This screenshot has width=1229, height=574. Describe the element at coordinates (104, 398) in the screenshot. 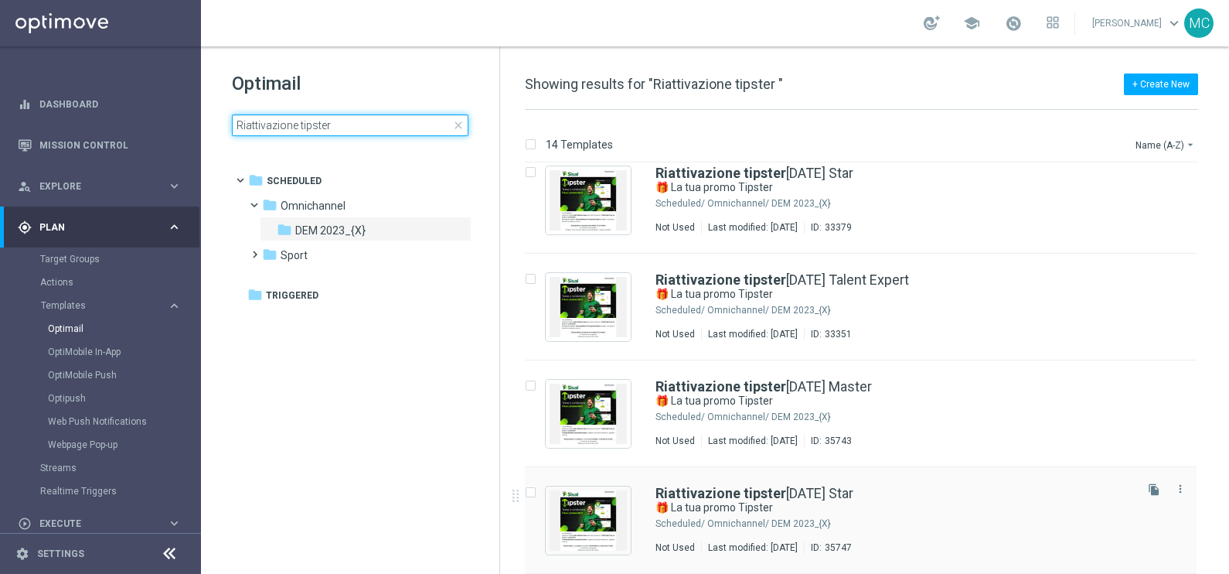

I see `a: Optipush` at that location.